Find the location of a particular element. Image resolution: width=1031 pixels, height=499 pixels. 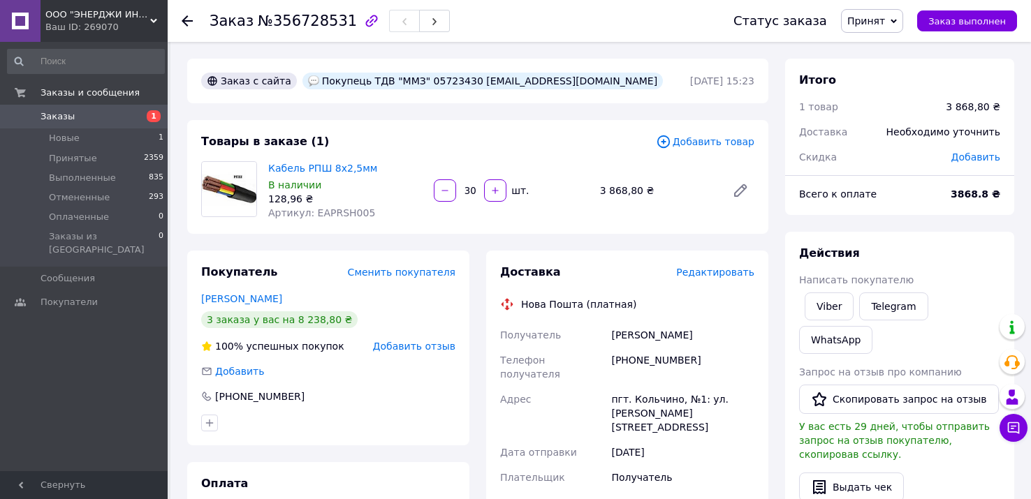

span: Артикул: EAPRSH005 is located at coordinates (321, 213).